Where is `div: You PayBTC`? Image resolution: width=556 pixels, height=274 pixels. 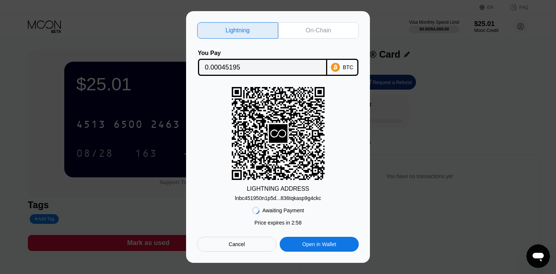 div: You PayBTC is located at coordinates (278, 63).